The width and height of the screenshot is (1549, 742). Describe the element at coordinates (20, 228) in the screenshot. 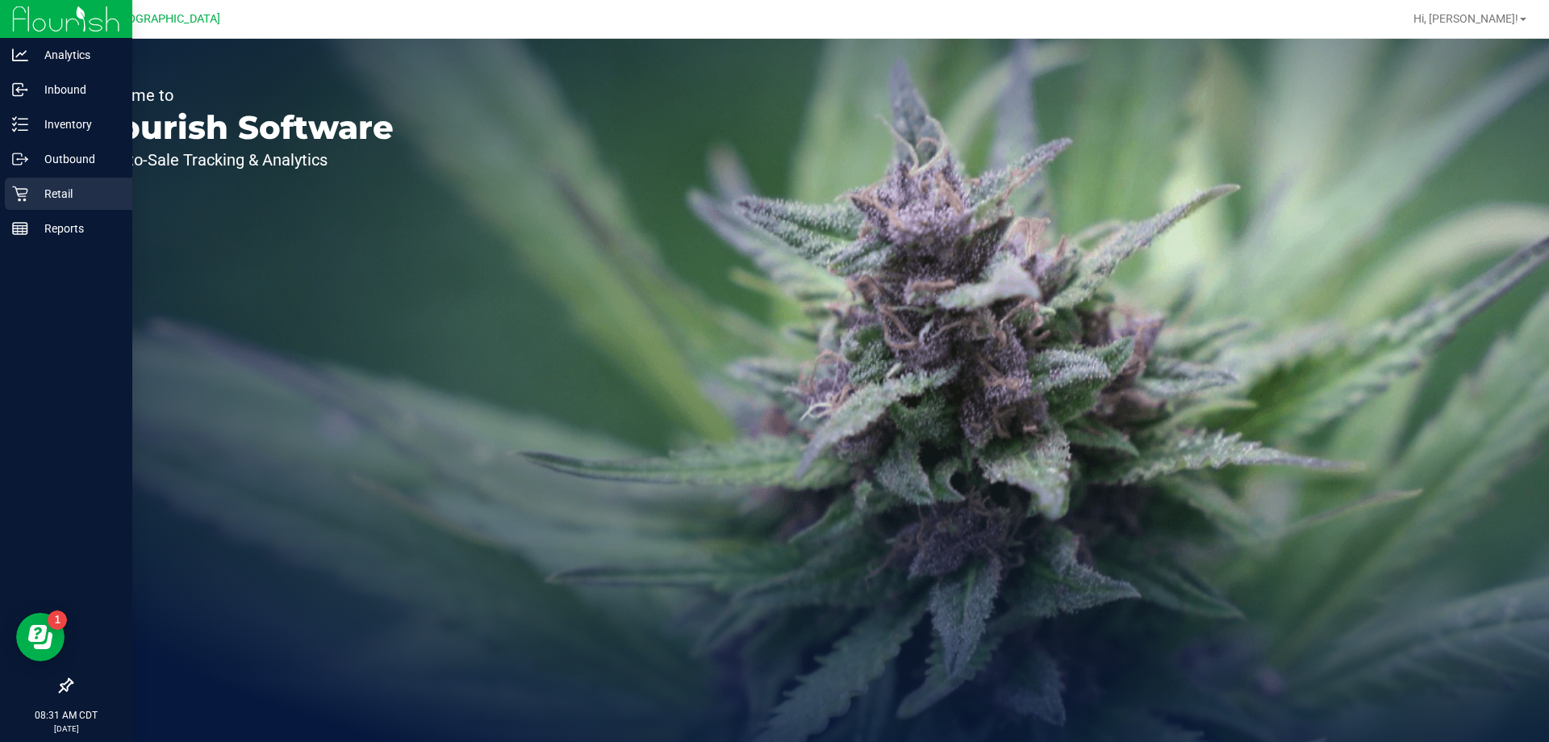

I see `inline-svg: Reports` at that location.